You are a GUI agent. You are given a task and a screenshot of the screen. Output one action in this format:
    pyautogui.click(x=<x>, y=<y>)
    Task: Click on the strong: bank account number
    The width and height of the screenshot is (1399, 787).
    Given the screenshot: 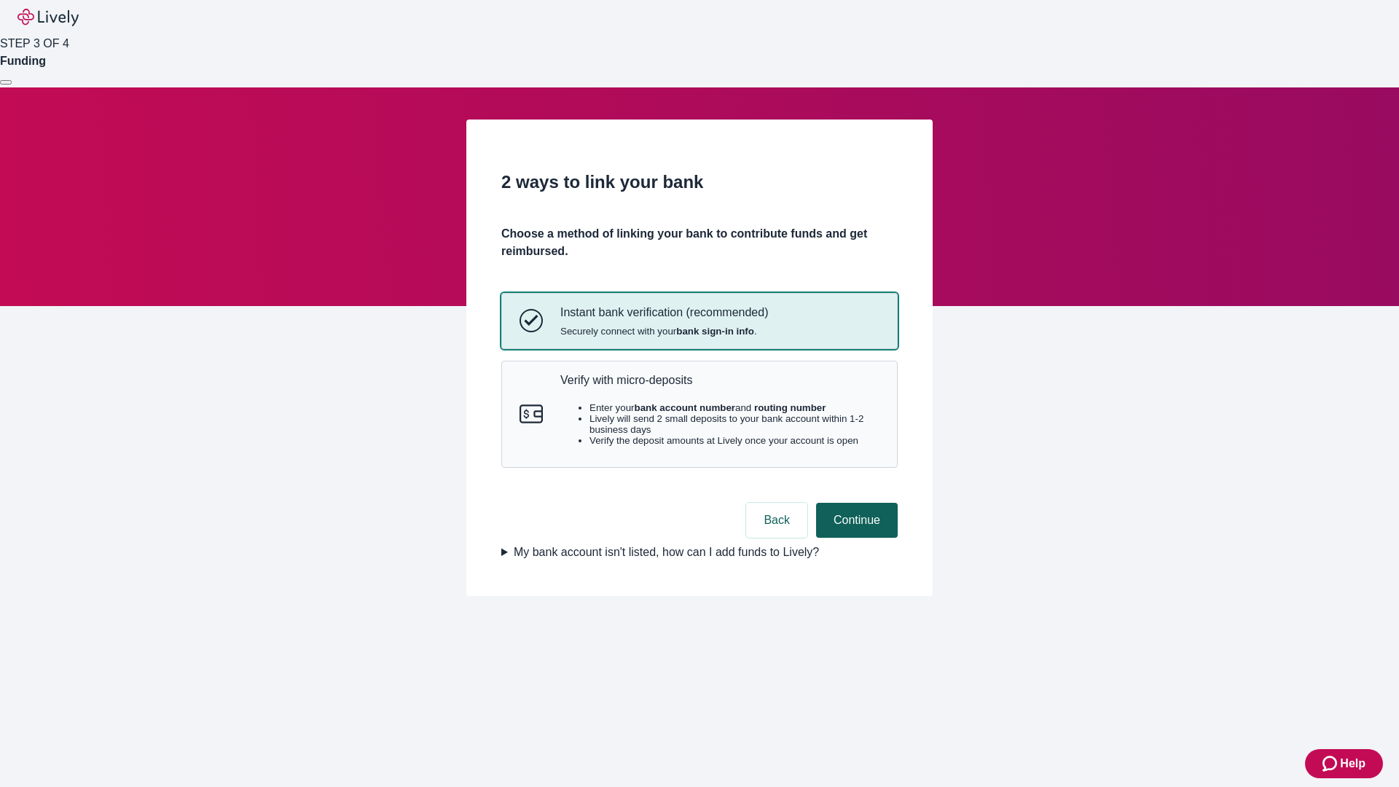 What is the action you would take?
    pyautogui.click(x=685, y=407)
    